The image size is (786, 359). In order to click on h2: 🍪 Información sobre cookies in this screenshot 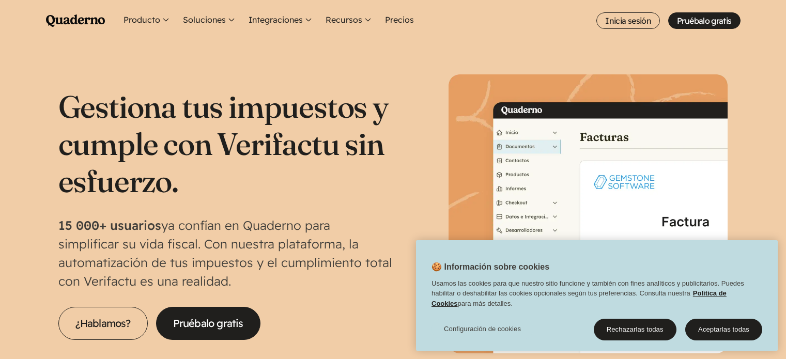, I will do `click(483, 270)`.